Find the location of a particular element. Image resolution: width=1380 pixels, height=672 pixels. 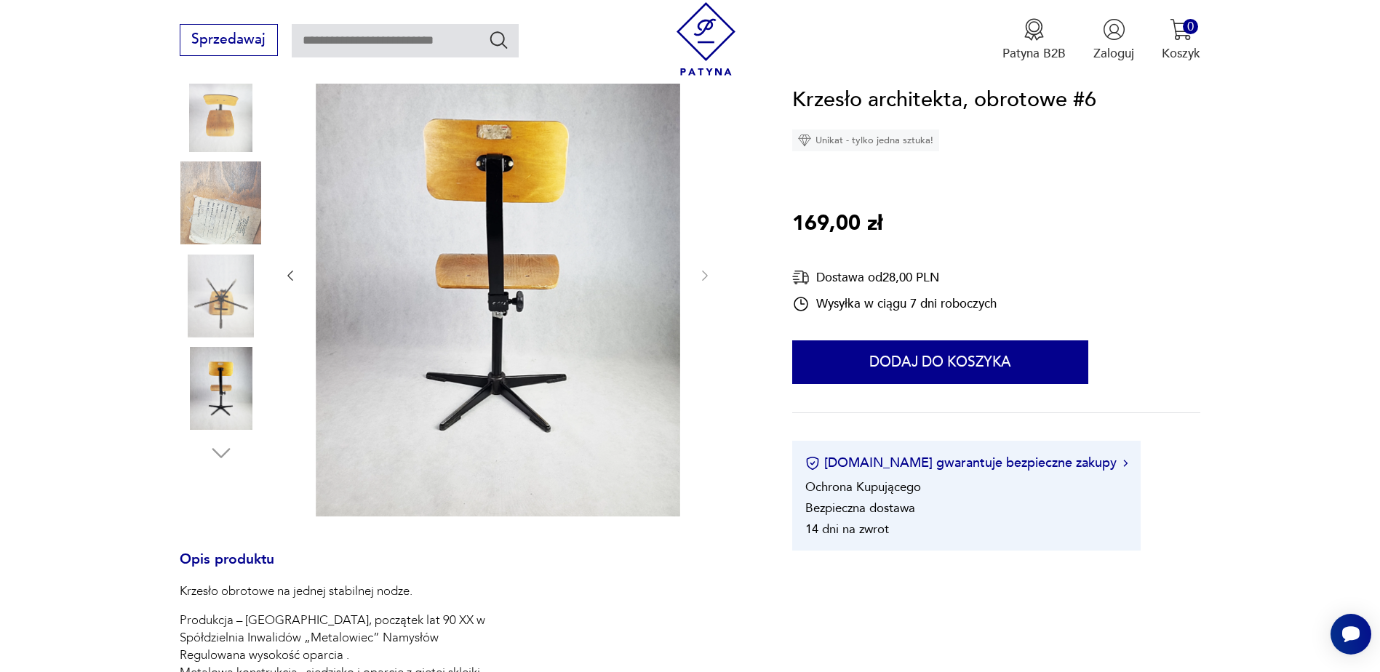

li: Bezpieczna dostawa is located at coordinates (860, 508).